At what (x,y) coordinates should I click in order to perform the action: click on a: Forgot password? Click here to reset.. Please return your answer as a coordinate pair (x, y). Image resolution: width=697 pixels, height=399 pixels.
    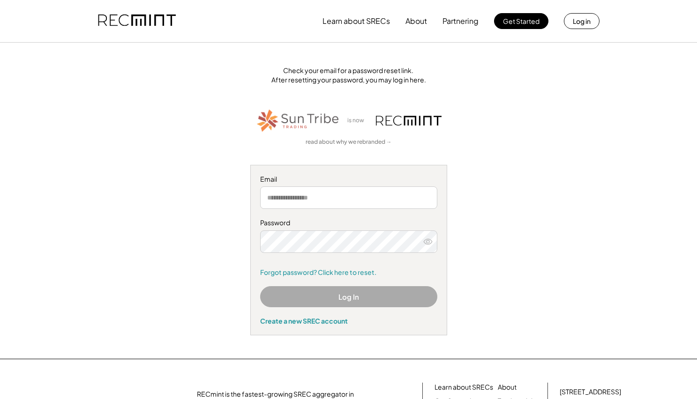
    Looking at the image, I should click on (349, 273).